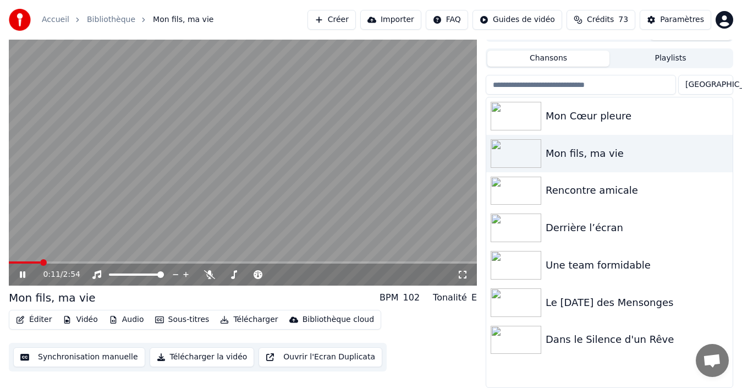 This screenshot has height=388, width=742. What do you see at coordinates (623, 20) in the screenshot?
I see `span: 73` at bounding box center [623, 20].